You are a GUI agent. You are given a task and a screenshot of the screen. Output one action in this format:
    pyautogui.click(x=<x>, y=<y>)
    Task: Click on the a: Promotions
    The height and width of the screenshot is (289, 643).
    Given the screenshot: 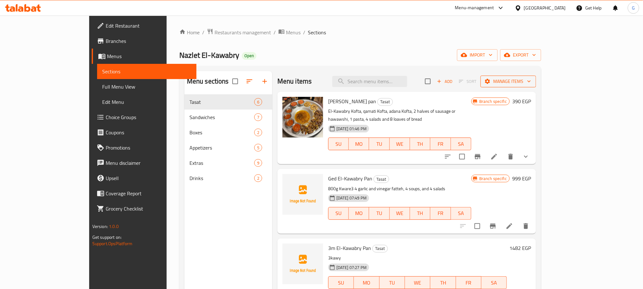 What is the action you would take?
    pyautogui.click(x=144, y=148)
    